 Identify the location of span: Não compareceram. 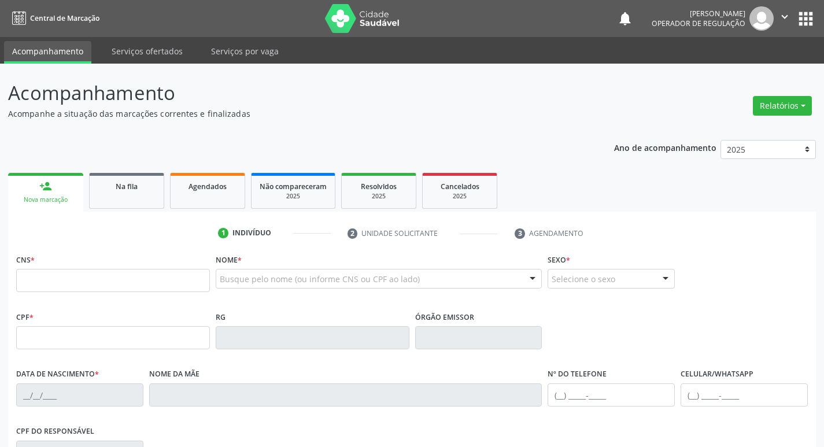
(293, 186).